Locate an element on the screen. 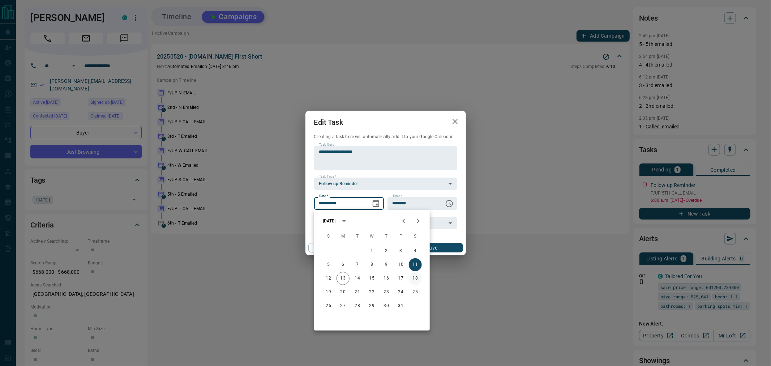 The height and width of the screenshot is (366, 771). span: Friday is located at coordinates (401, 236).